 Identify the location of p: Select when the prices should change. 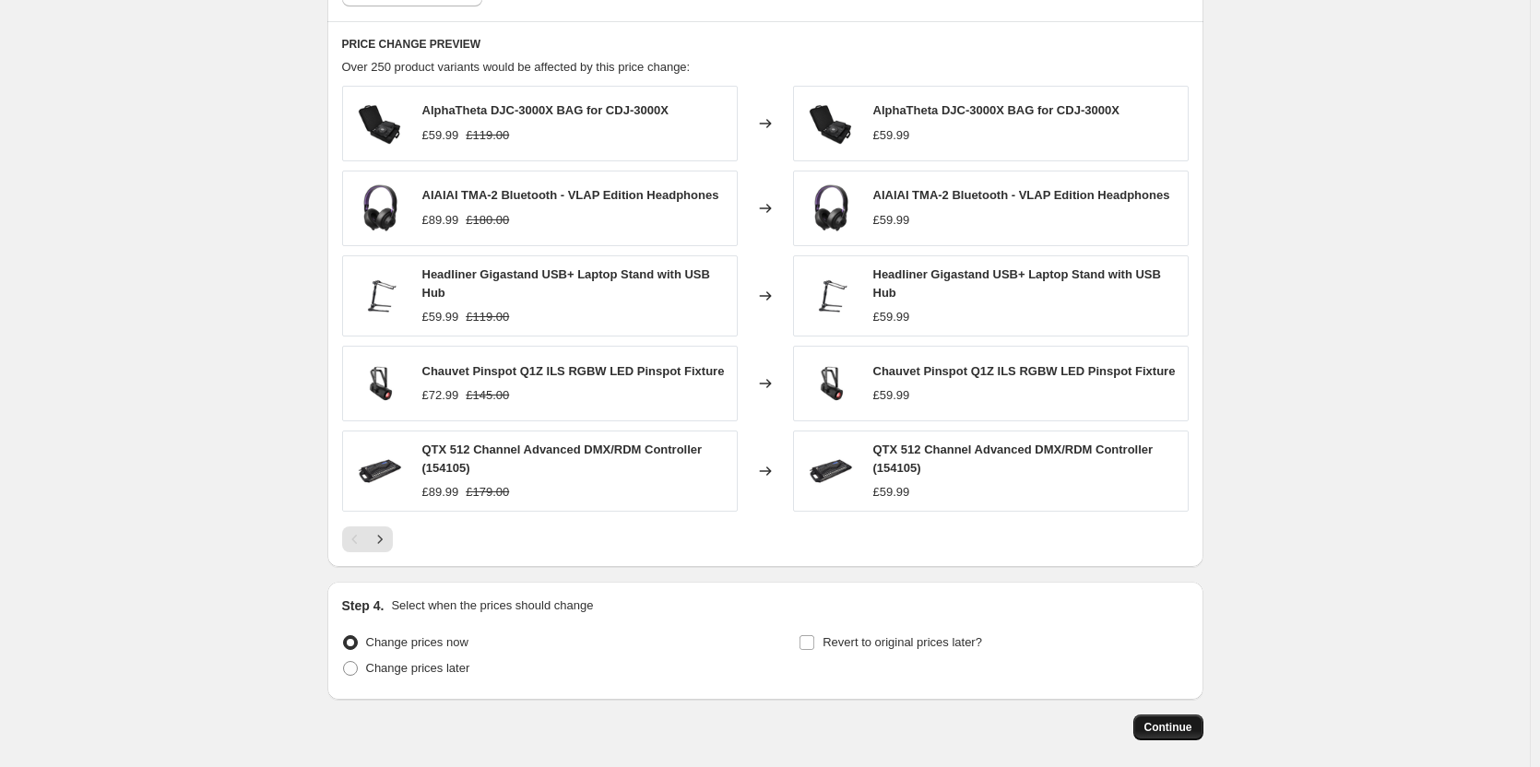
(491, 606).